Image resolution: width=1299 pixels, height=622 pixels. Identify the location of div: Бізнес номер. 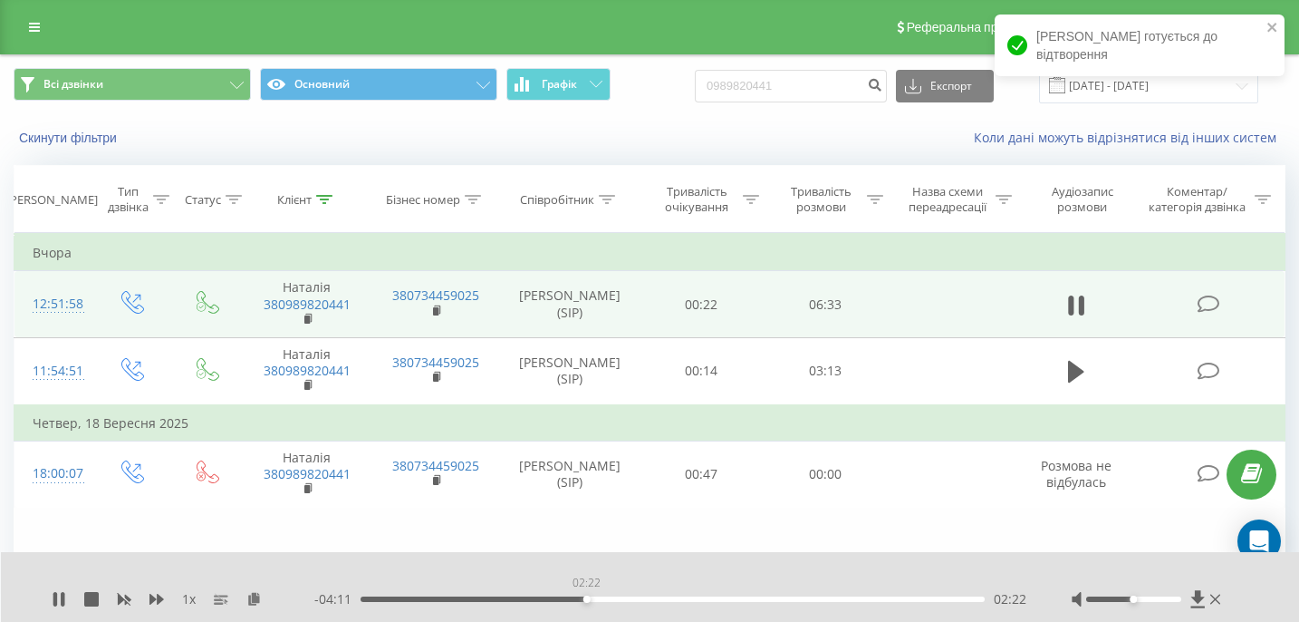
(423, 199).